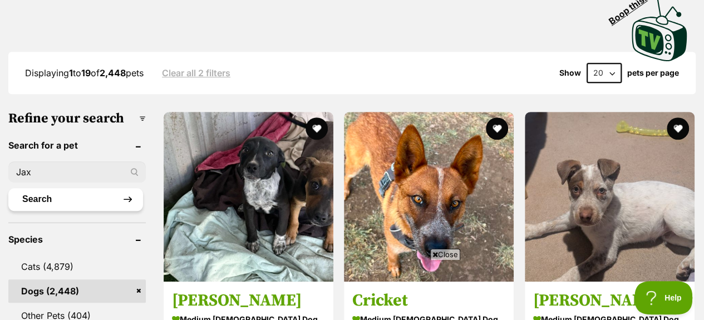 Image resolution: width=704 pixels, height=320 pixels. I want to click on span: Close, so click(445, 254).